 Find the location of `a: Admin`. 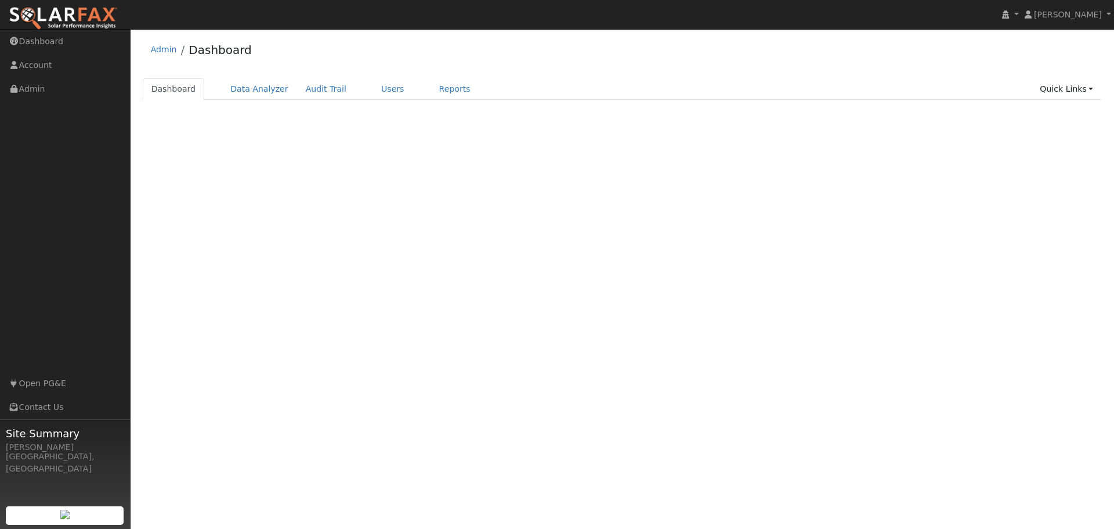

a: Admin is located at coordinates (164, 49).